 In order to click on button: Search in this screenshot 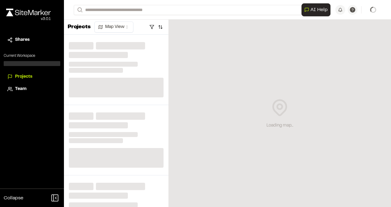, I will do `click(79, 10)`.